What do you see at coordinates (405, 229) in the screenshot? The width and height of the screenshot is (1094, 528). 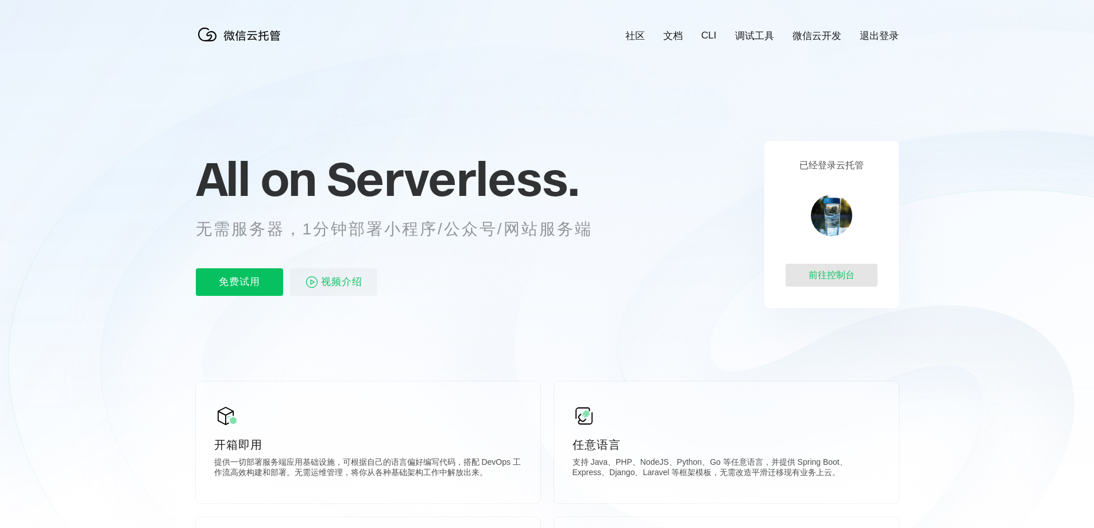 I see `p: 无需服务器，1分钟部署小程序/公众号/网站服务端` at bounding box center [405, 229].